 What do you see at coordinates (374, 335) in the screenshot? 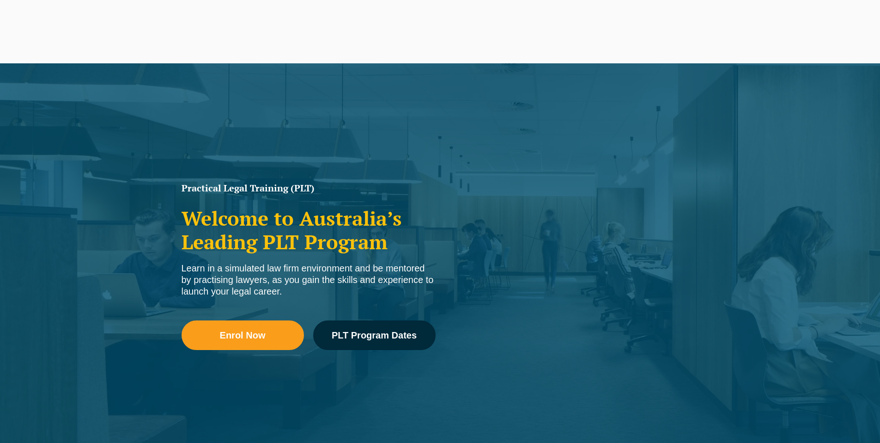
I see `span: PLT Program Dates` at bounding box center [374, 335].